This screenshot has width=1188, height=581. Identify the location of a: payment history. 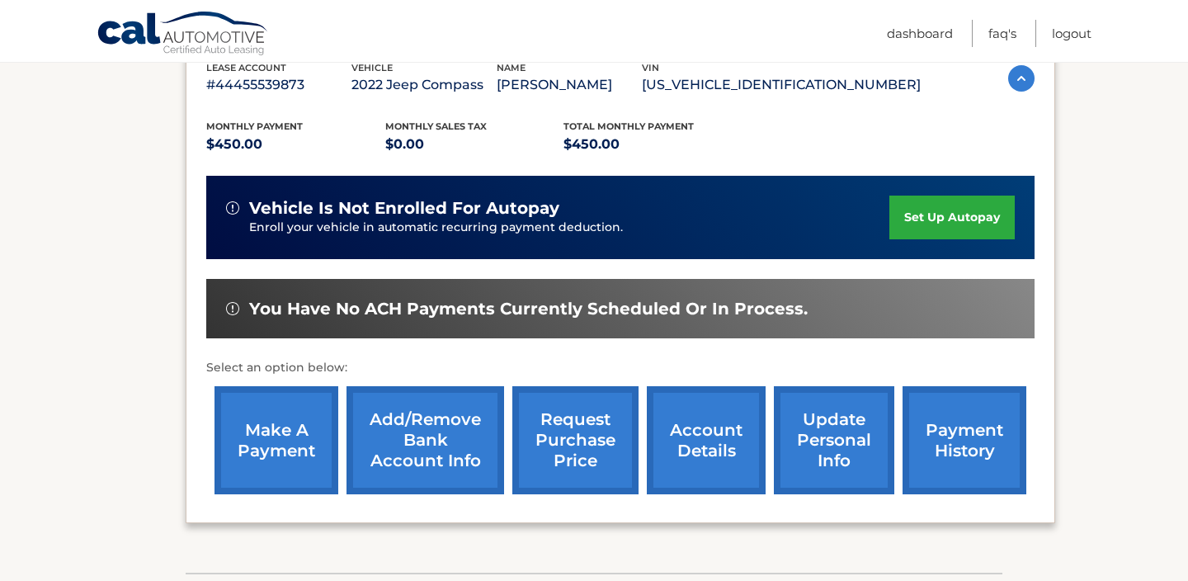
(964, 440).